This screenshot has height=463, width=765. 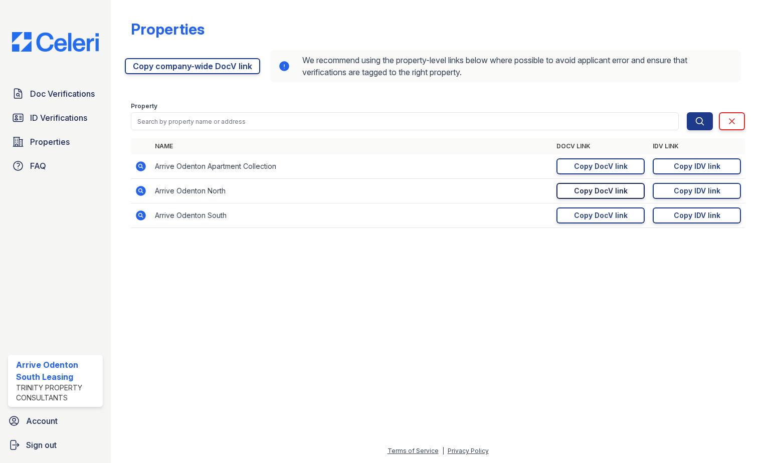 What do you see at coordinates (55, 445) in the screenshot?
I see `a: Sign out` at bounding box center [55, 445].